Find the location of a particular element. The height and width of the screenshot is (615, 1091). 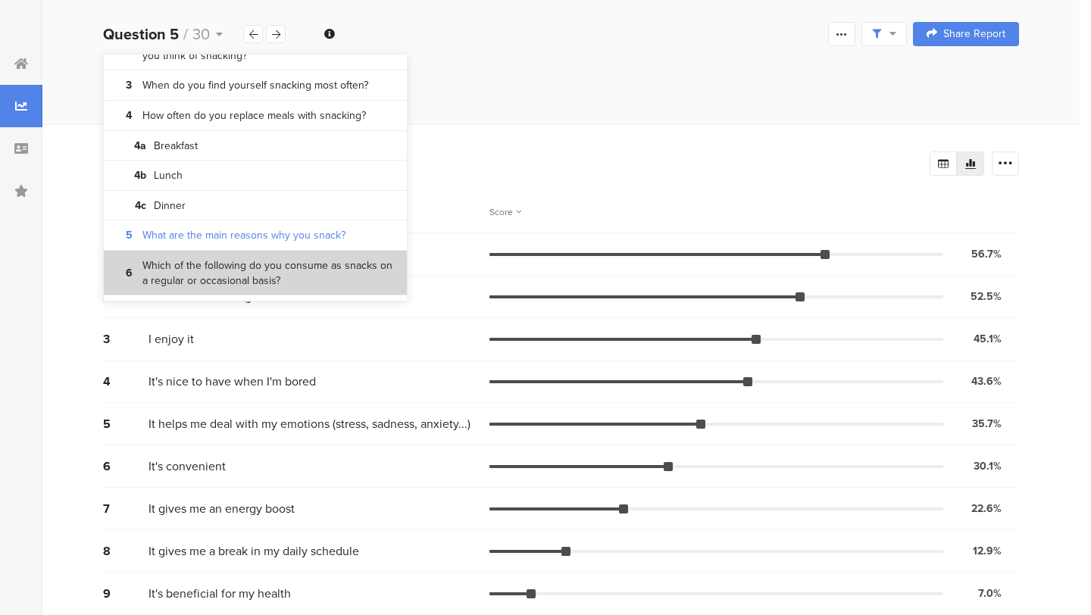

span: Share Report is located at coordinates (974, 34).